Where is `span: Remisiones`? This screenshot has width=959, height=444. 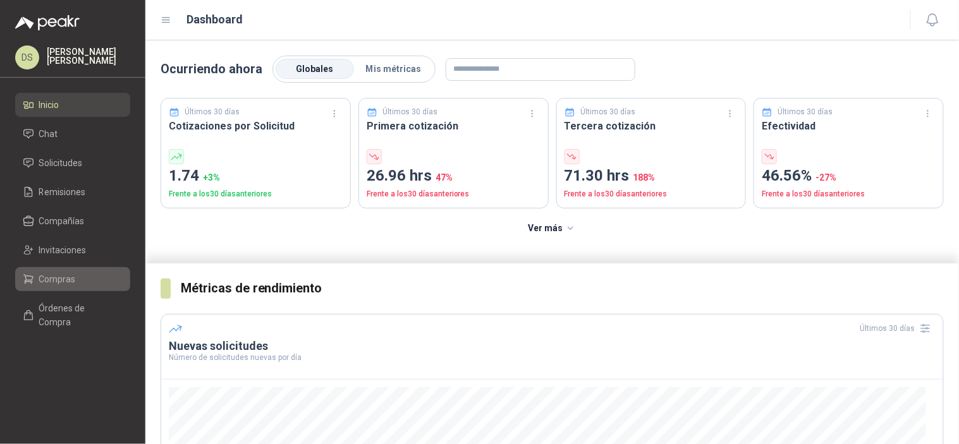 span: Remisiones is located at coordinates (63, 192).